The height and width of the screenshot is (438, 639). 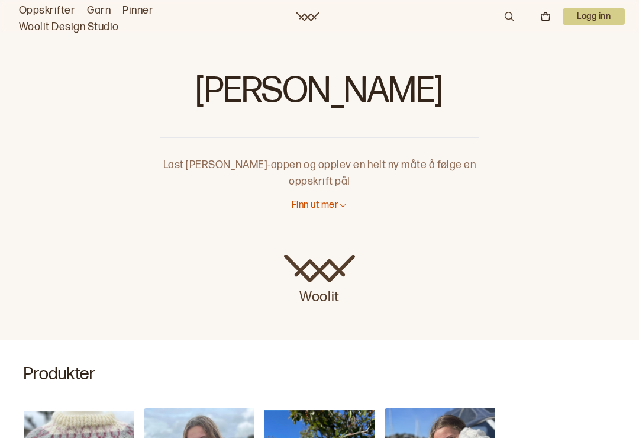 I want to click on img: Woolit, so click(x=319, y=269).